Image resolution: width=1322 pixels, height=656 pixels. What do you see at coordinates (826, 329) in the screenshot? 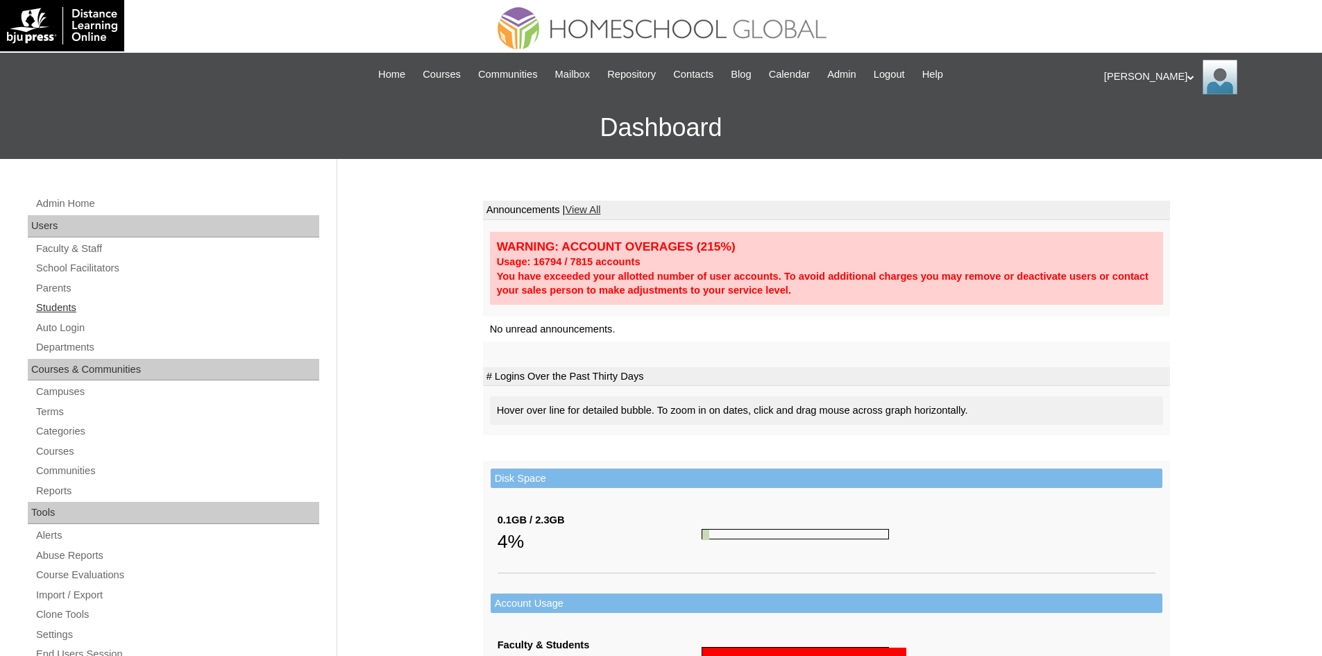
I see `td: No unread announcements.` at bounding box center [826, 329].